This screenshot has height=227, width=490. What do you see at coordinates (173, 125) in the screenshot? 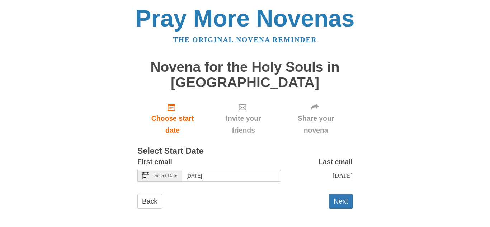
I see `span: Choose start date` at bounding box center [173, 125].